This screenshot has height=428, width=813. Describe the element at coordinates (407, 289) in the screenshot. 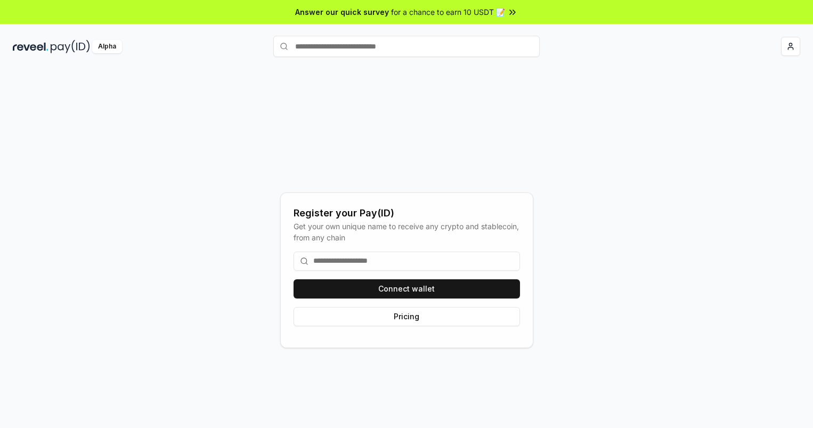

I see `button: Connect wallet` at that location.